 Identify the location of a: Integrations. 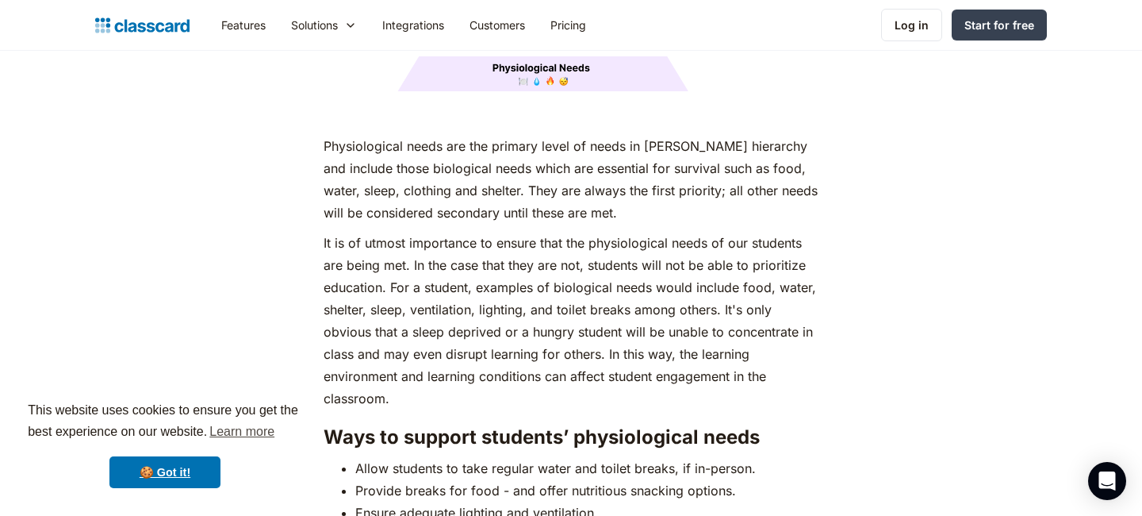
(413, 25).